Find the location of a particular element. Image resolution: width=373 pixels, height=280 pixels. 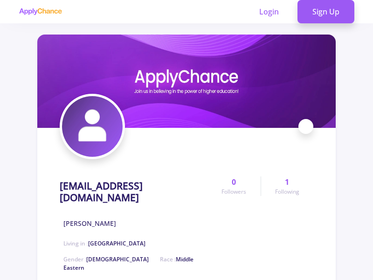

span: 0 is located at coordinates (234, 182).